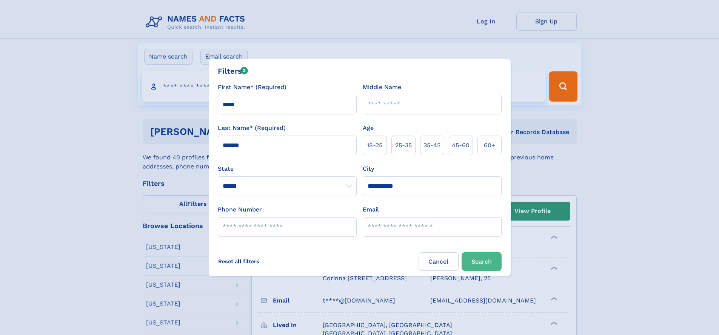 This screenshot has height=335, width=719. I want to click on span: 60+, so click(489, 145).